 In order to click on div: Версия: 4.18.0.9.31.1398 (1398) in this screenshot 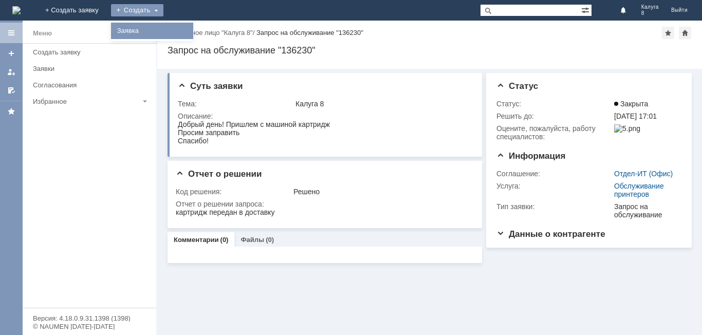, I will do `click(89, 318)`.